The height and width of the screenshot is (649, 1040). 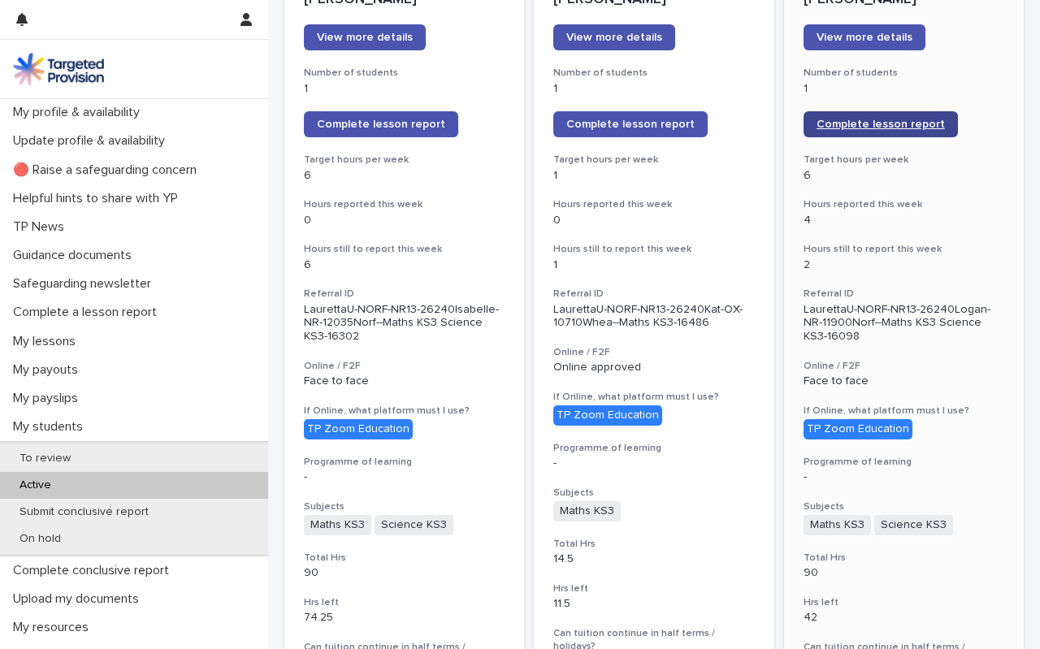 I want to click on p: Upload my documents, so click(x=79, y=599).